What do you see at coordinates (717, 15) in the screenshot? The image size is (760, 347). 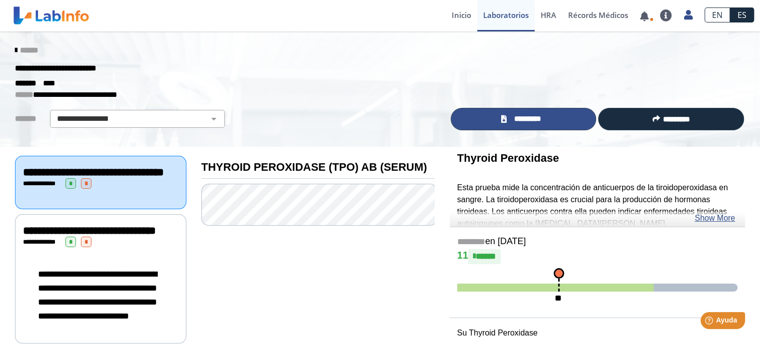 I see `a: EN` at bounding box center [717, 15].